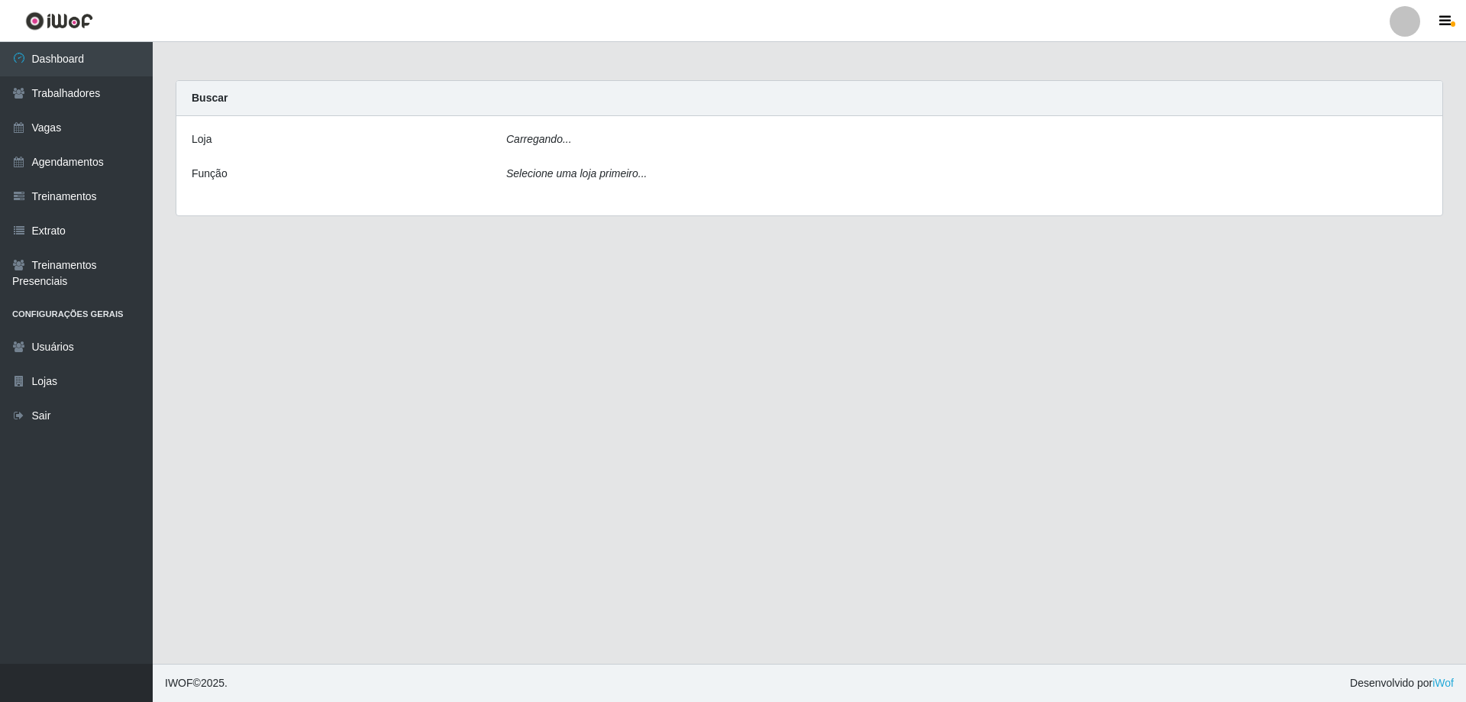  What do you see at coordinates (202, 139) in the screenshot?
I see `label: Loja` at bounding box center [202, 139].